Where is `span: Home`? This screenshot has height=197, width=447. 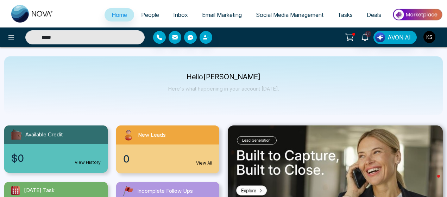
span: Home is located at coordinates (119, 15).